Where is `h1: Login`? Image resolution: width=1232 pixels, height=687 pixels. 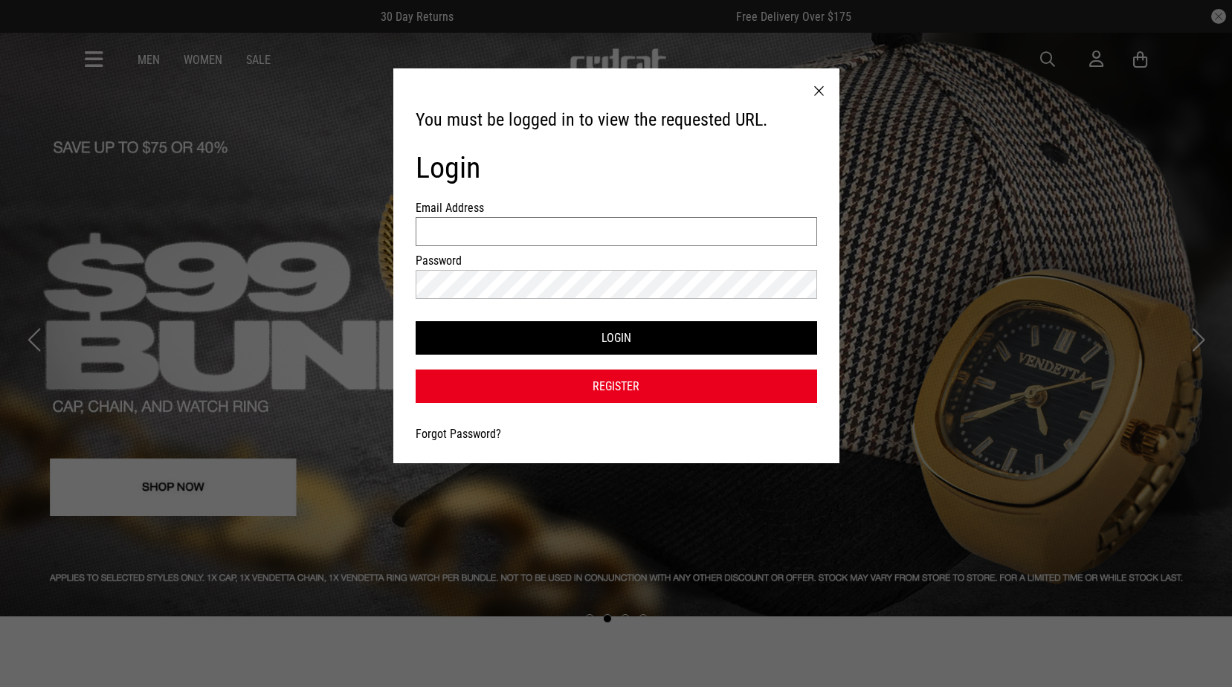
h1: Login is located at coordinates (616, 168).